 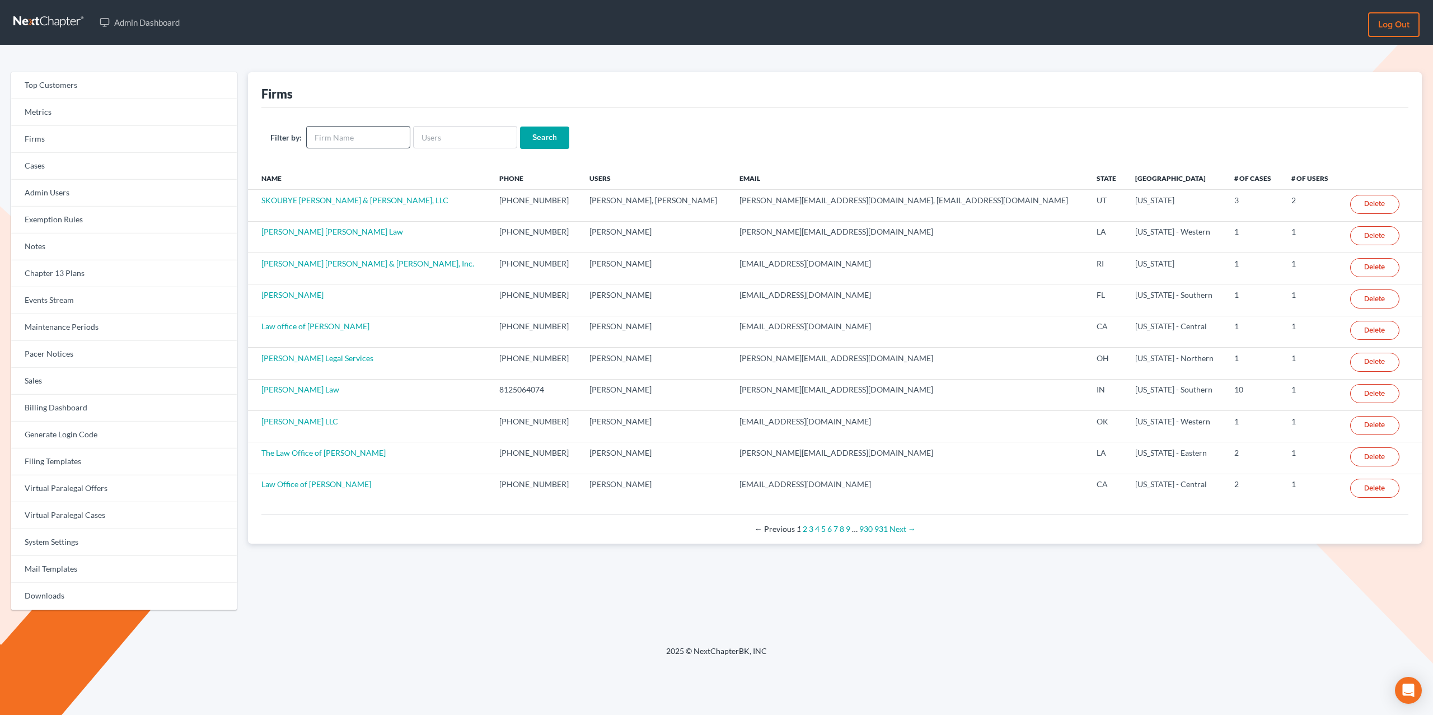 I want to click on td: 10, so click(x=1253, y=395).